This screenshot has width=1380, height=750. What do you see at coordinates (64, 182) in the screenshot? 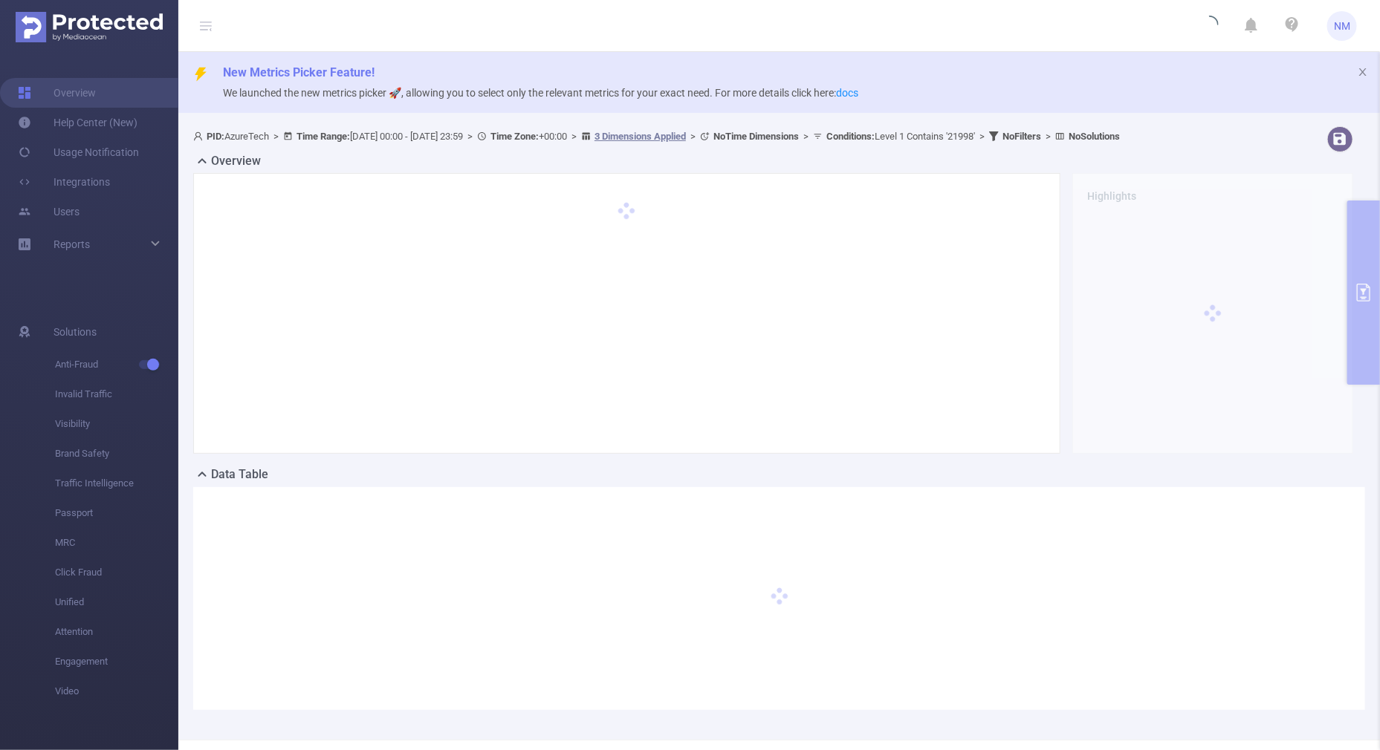
I see `a: Integrations` at bounding box center [64, 182].